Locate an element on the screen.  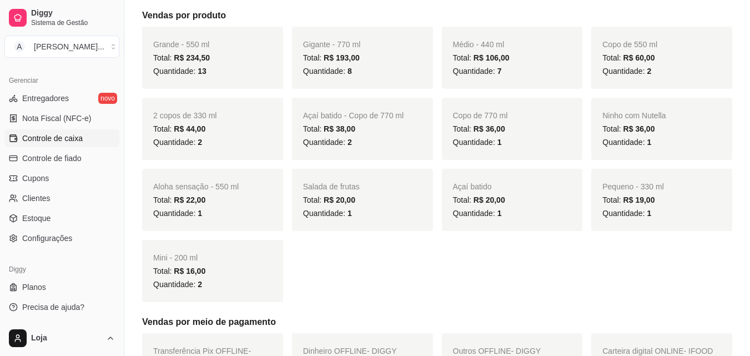
a: Cupons is located at coordinates (62, 178).